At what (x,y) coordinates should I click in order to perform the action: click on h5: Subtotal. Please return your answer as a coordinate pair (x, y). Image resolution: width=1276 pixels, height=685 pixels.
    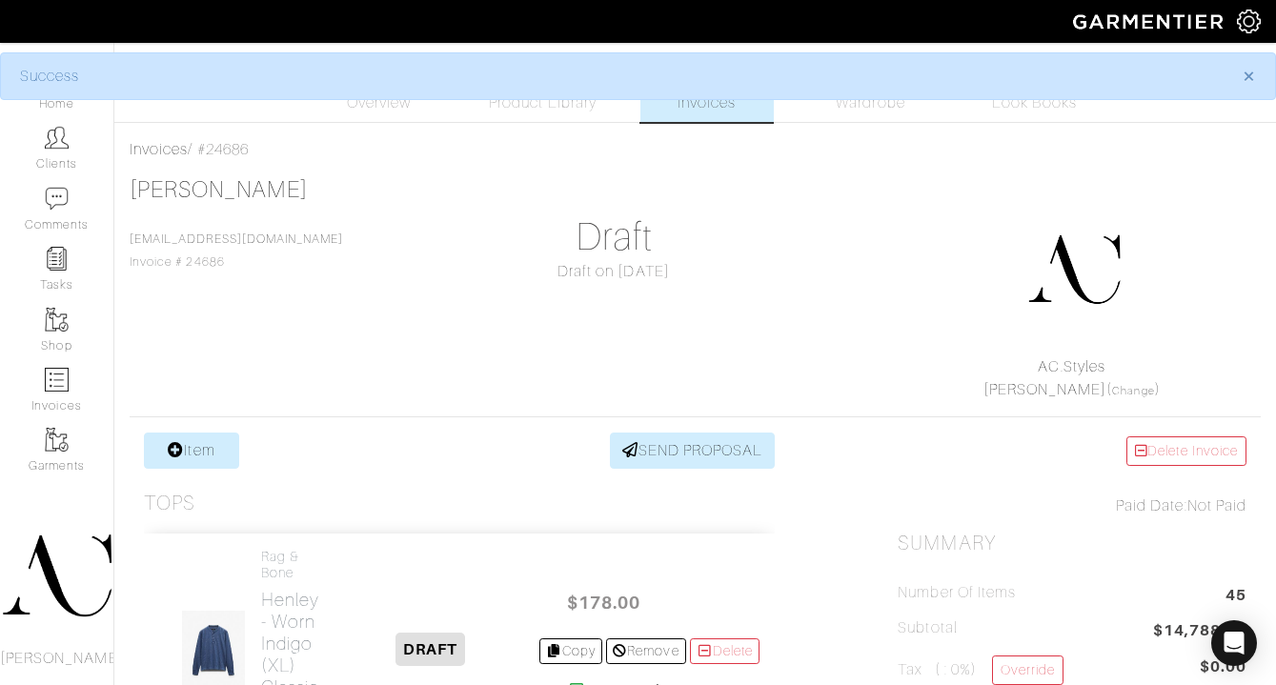
    Looking at the image, I should click on (927, 628).